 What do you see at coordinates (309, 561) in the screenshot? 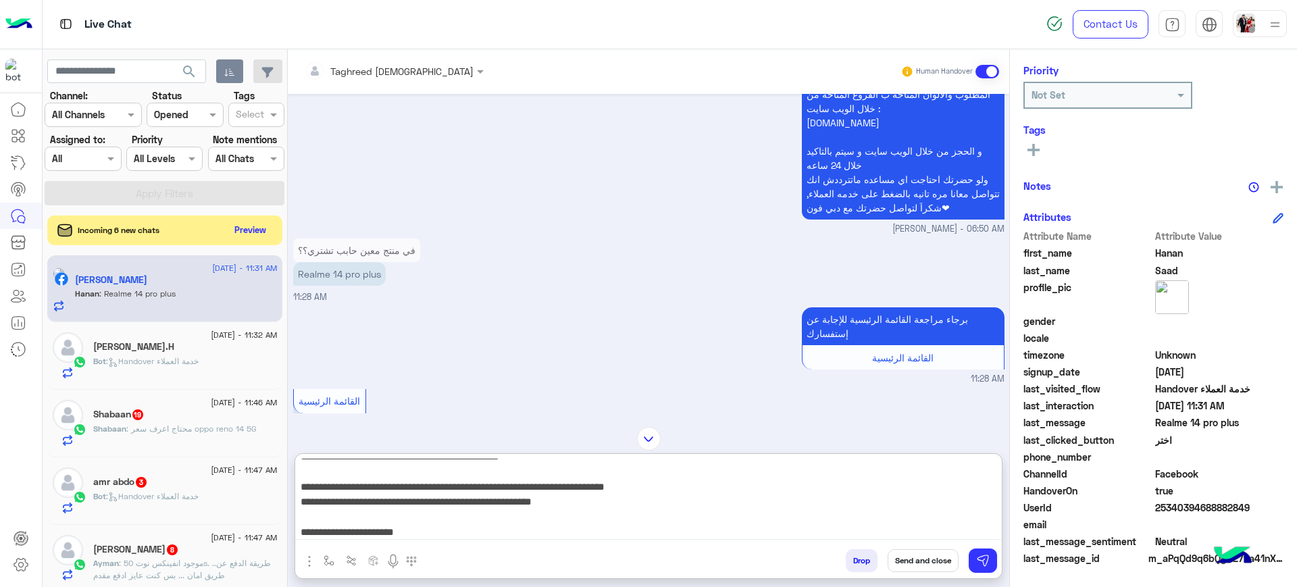
I see `img: send attachment` at bounding box center [309, 561].